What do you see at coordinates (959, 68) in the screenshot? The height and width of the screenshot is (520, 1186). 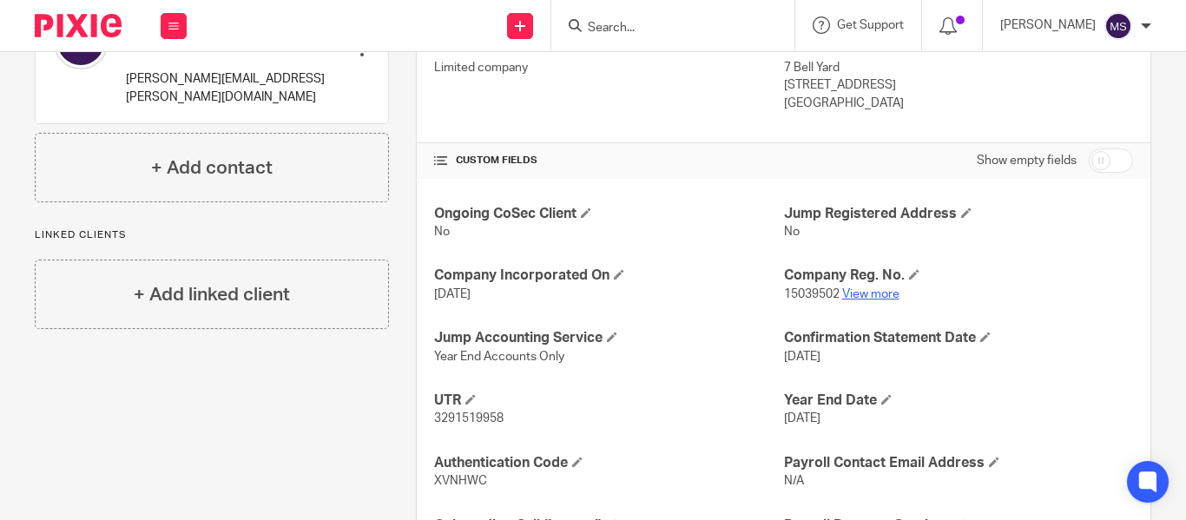 I see `p: 7 Bell Yard` at bounding box center [959, 68].